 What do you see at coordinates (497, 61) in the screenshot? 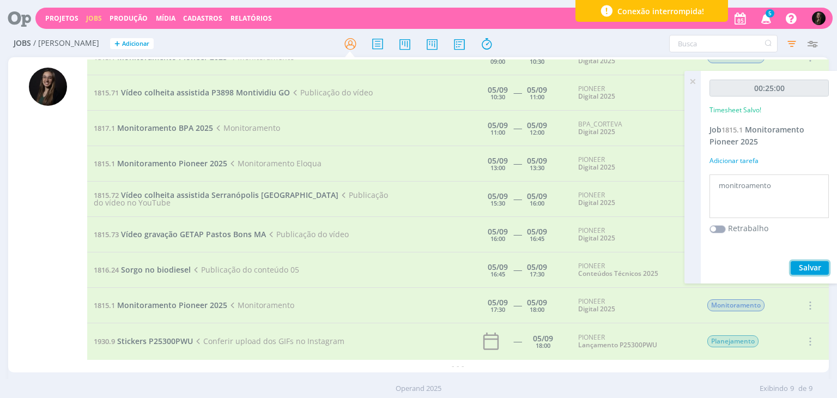
I see `div: 09:00` at bounding box center [497, 61].